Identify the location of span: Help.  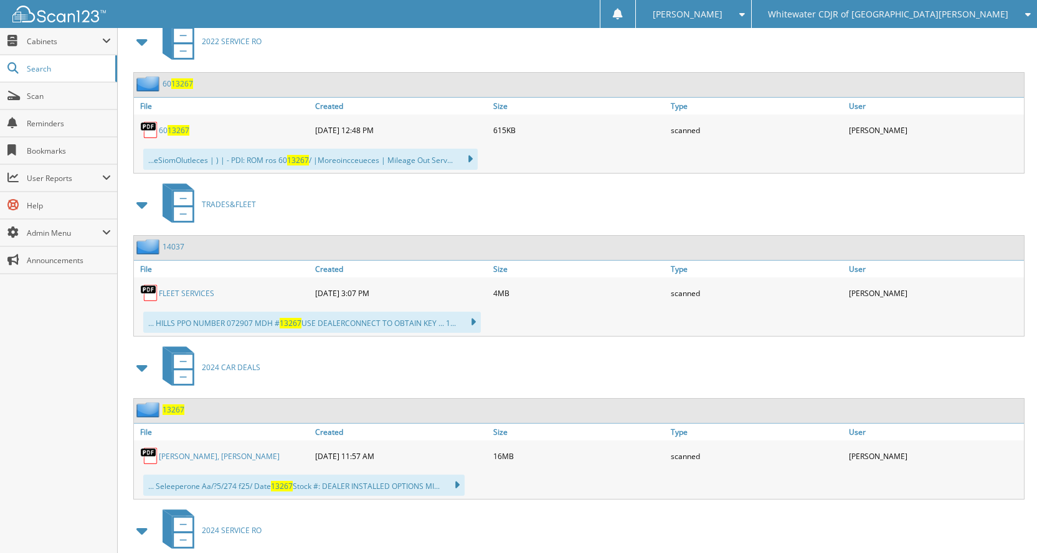
(68, 205).